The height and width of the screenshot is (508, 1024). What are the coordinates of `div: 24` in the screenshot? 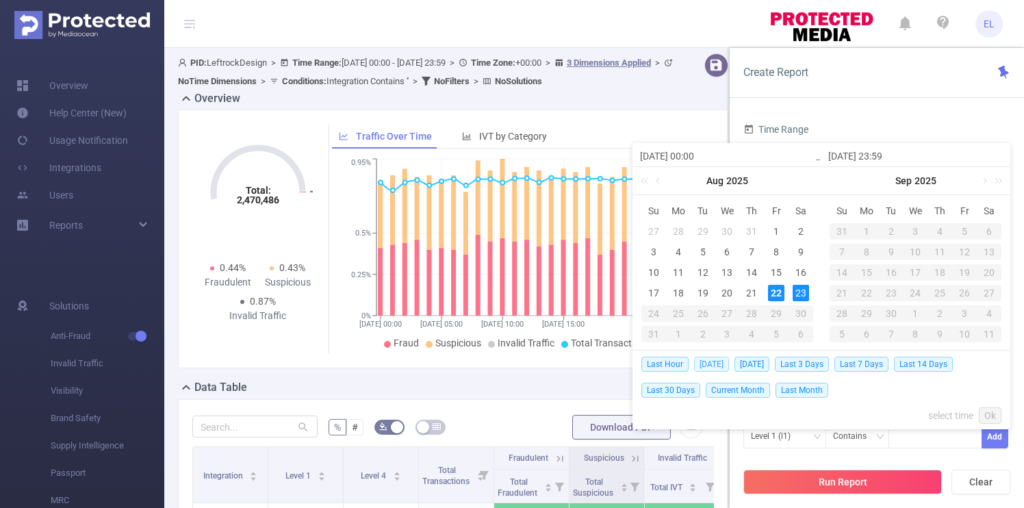 It's located at (916, 293).